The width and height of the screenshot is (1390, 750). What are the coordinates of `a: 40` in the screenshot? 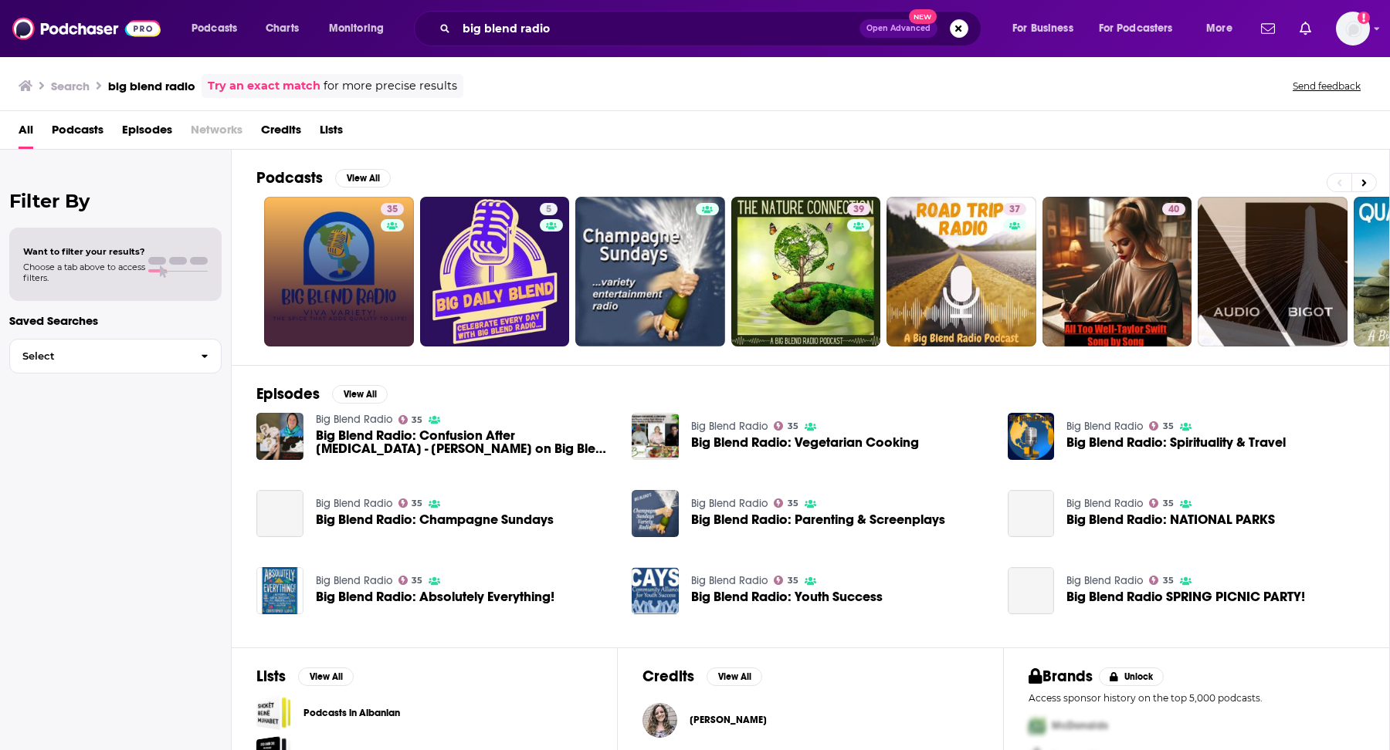 It's located at (1173, 209).